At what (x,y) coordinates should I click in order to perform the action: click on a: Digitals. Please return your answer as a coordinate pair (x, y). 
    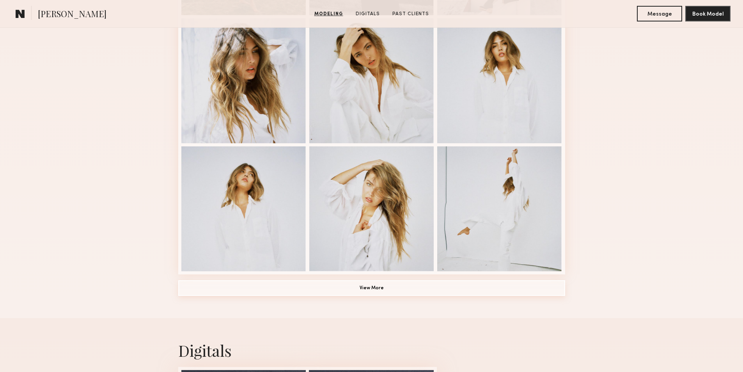
    Looking at the image, I should click on (368, 14).